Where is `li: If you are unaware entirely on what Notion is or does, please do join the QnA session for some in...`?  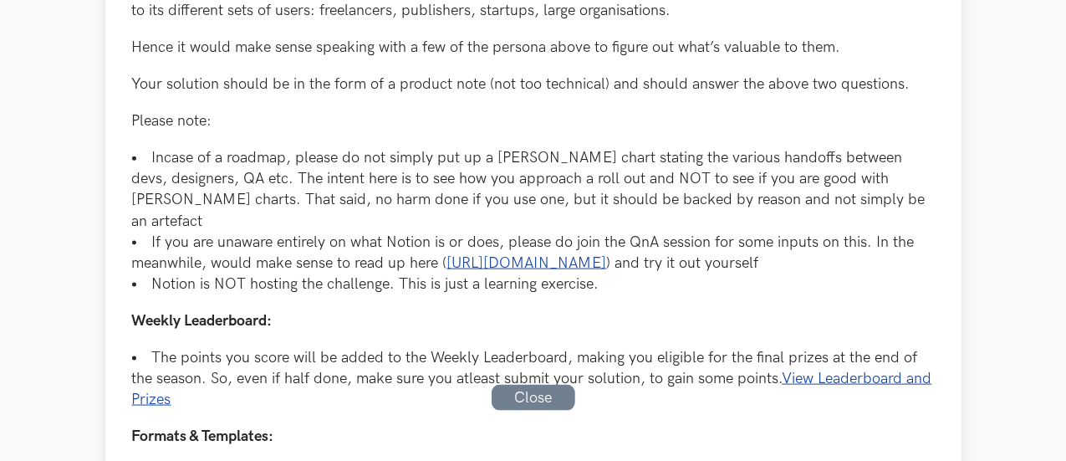
li: If you are unaware entirely on what Notion is or does, please do join the QnA session for some in... is located at coordinates (533, 252).